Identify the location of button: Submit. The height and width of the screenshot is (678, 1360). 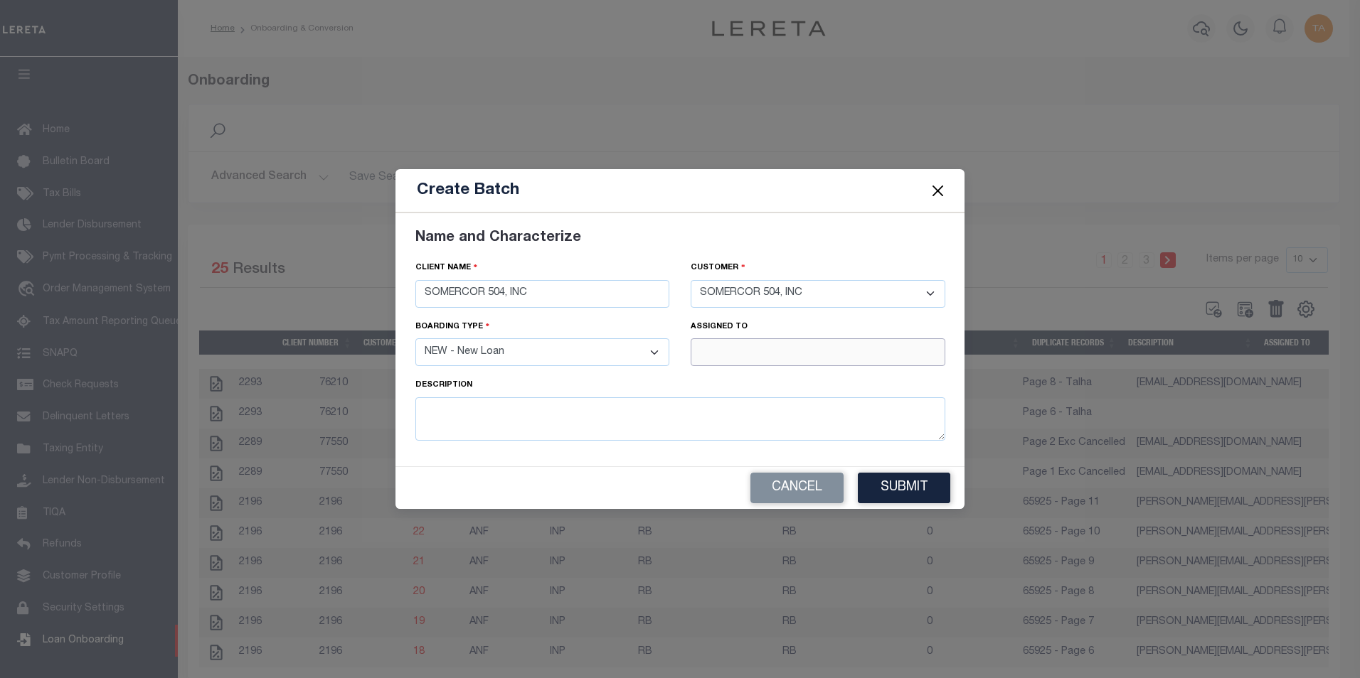
(904, 488).